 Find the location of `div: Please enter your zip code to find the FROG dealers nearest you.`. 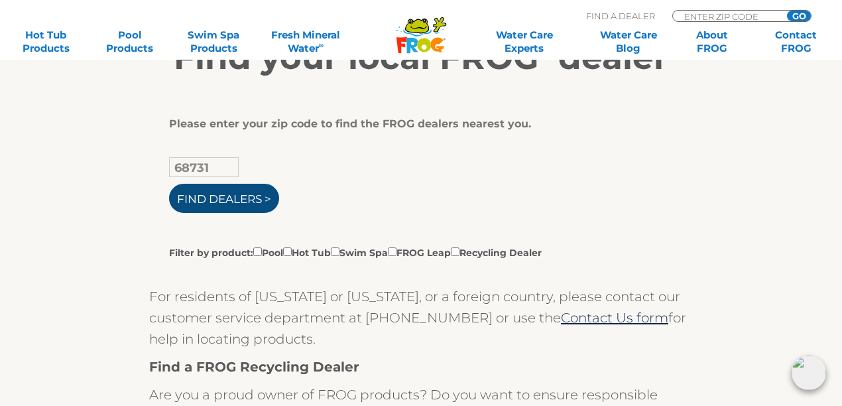

div: Please enter your zip code to find the FROG dealers nearest you. is located at coordinates (416, 124).